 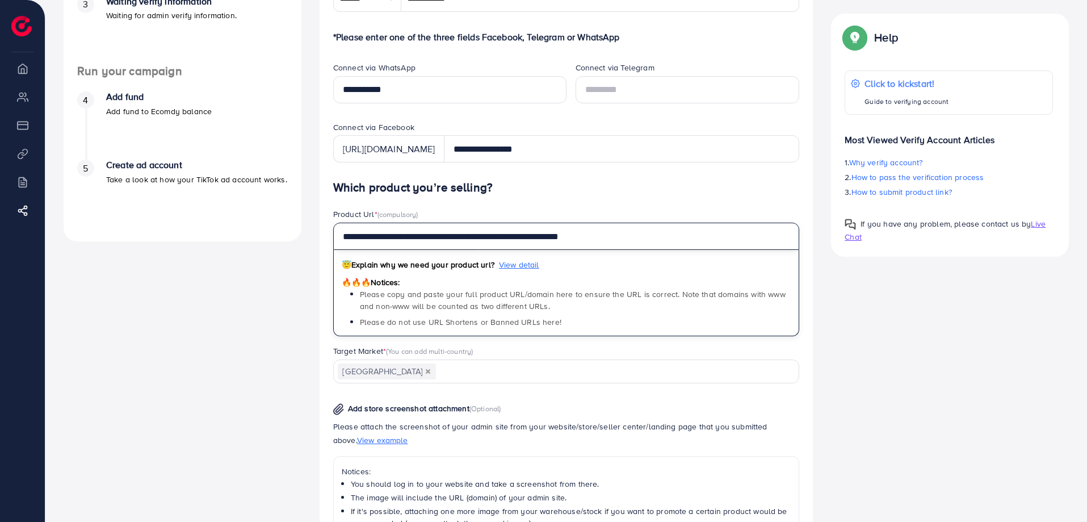 I want to click on span: (You can add multi-country), so click(x=429, y=351).